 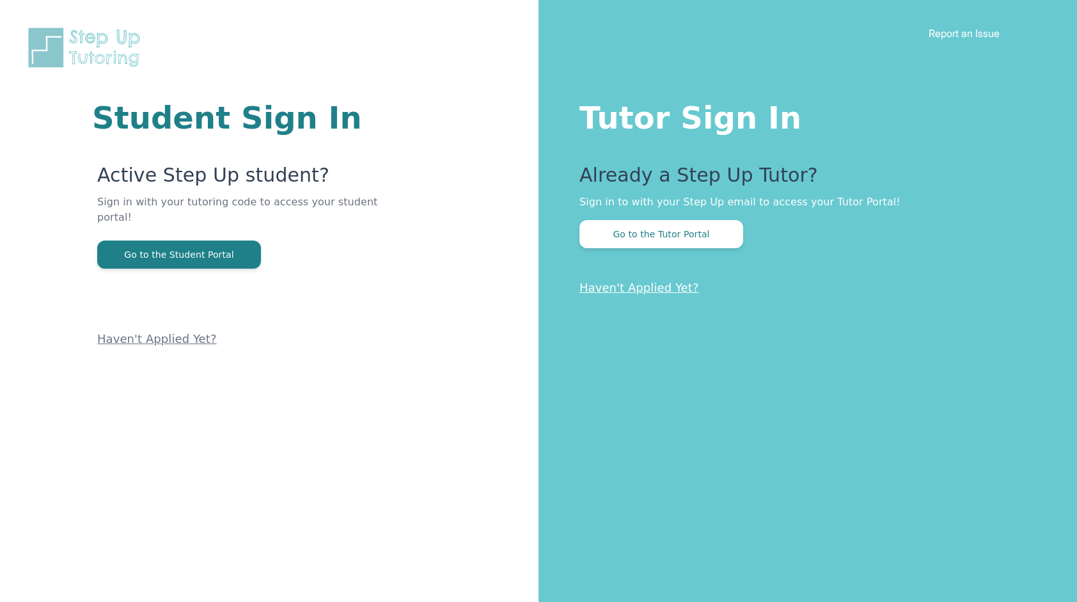 What do you see at coordinates (179, 254) in the screenshot?
I see `a: Go to the Student Portal` at bounding box center [179, 254].